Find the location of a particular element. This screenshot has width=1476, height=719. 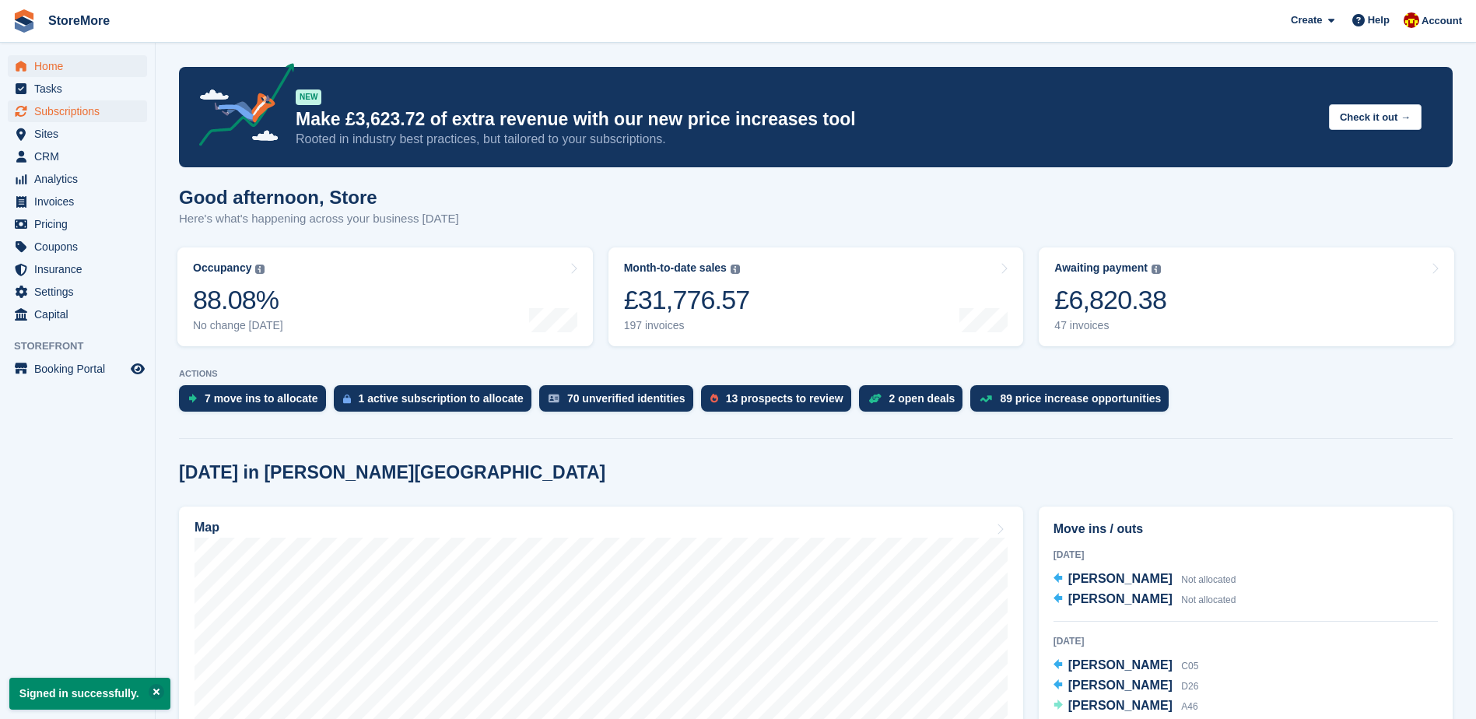

a: Month-to-date sales £31,776.57 197 invoices is located at coordinates (816, 296).